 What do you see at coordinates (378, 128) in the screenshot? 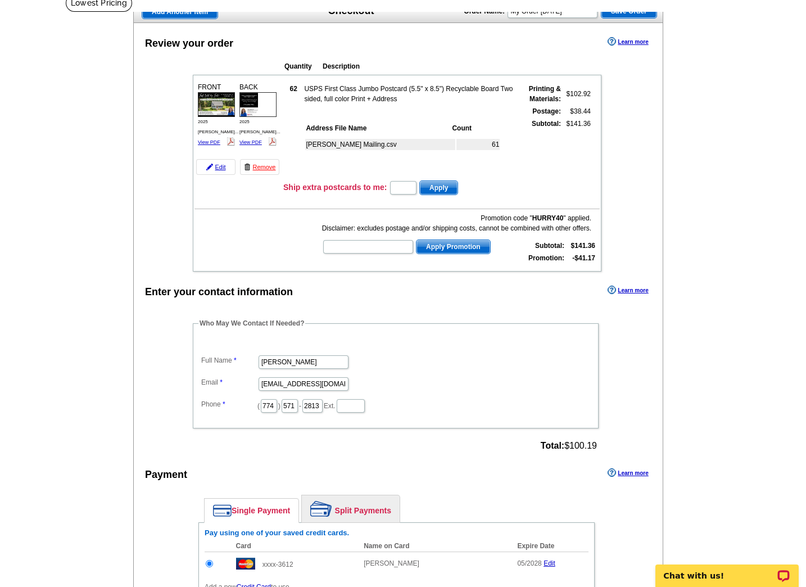
I see `th: Address File Name` at bounding box center [378, 128].